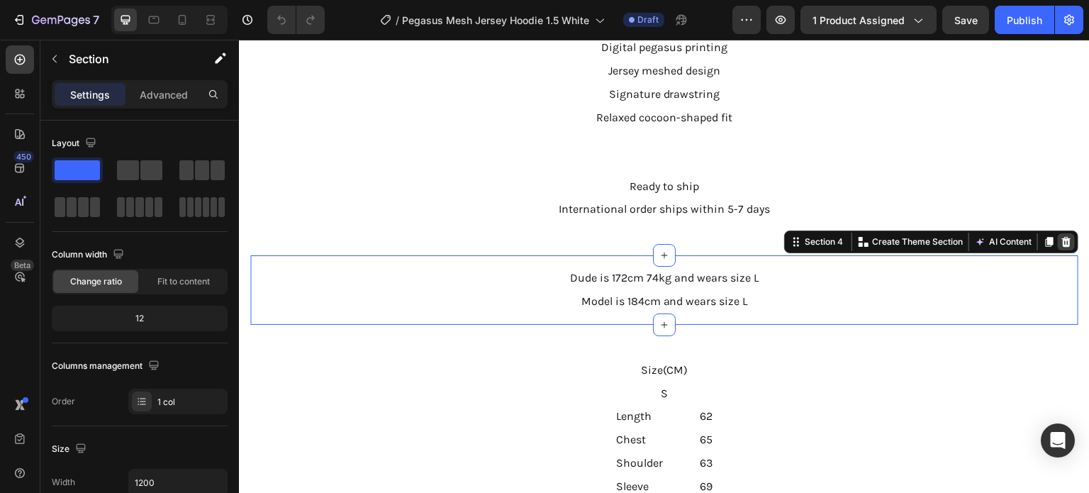  Describe the element at coordinates (648, 20) in the screenshot. I see `span: Draft` at that location.